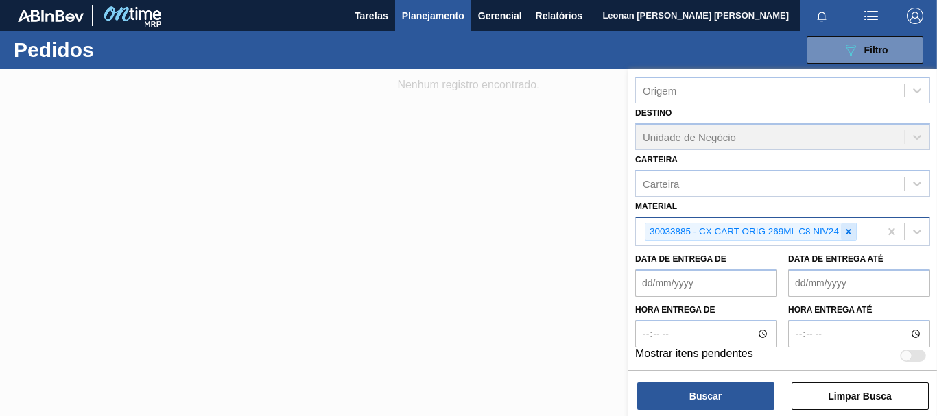  What do you see at coordinates (859, 310) in the screenshot?
I see `label: Hora entrega até` at bounding box center [859, 310].